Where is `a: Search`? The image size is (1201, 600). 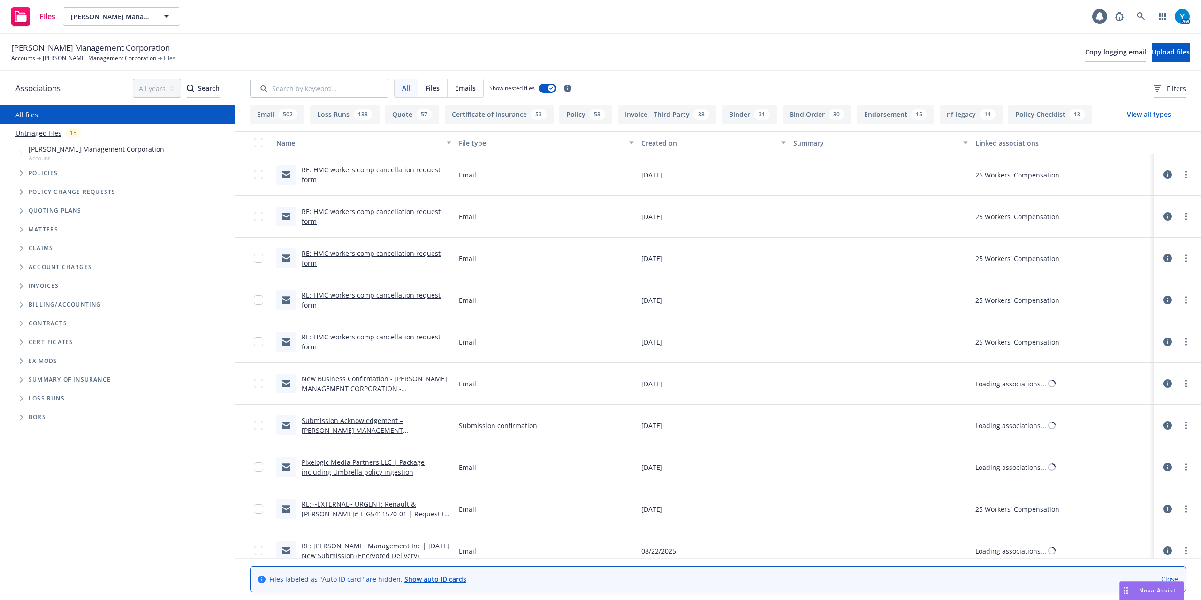
a: Search is located at coordinates (1141, 16).